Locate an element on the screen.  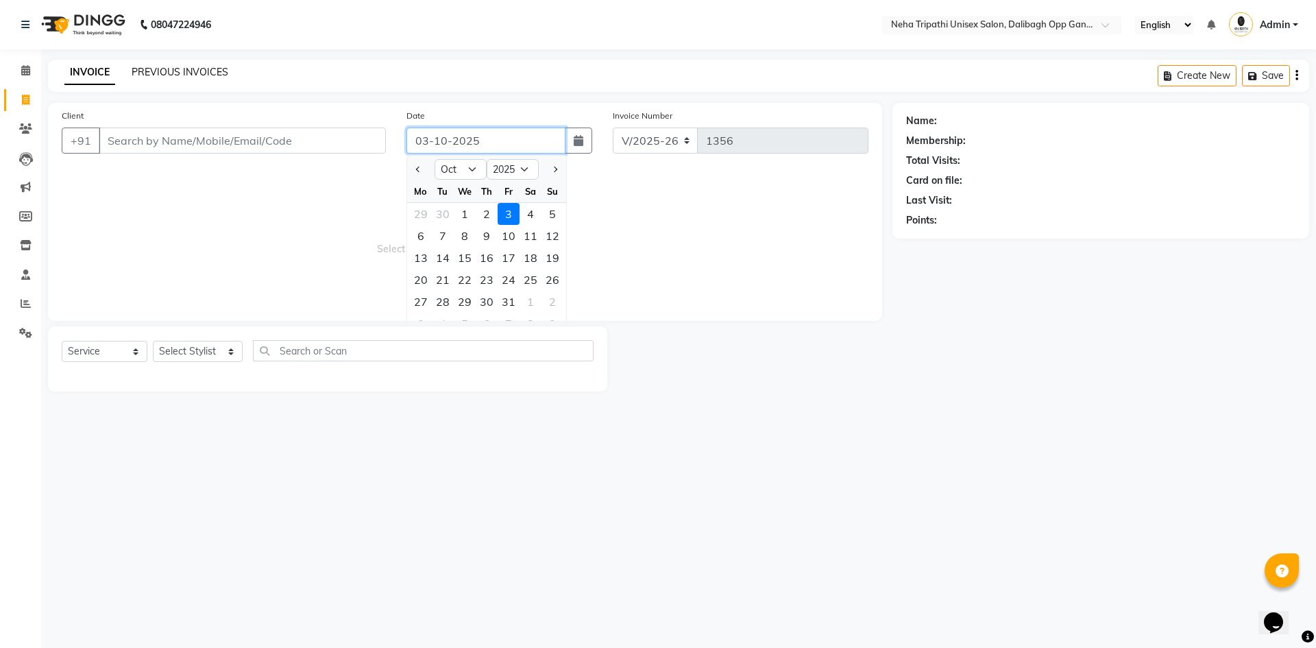
div: 24 is located at coordinates (509, 280).